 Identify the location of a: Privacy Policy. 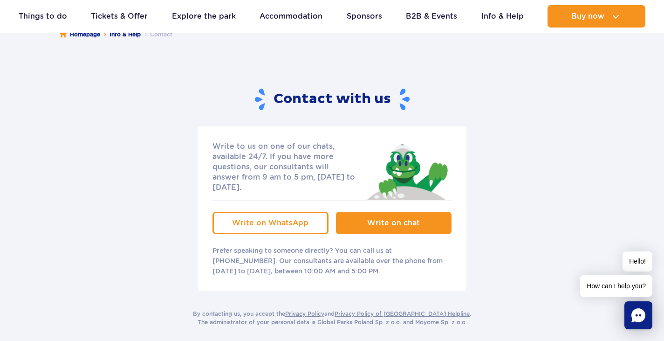
(305, 313).